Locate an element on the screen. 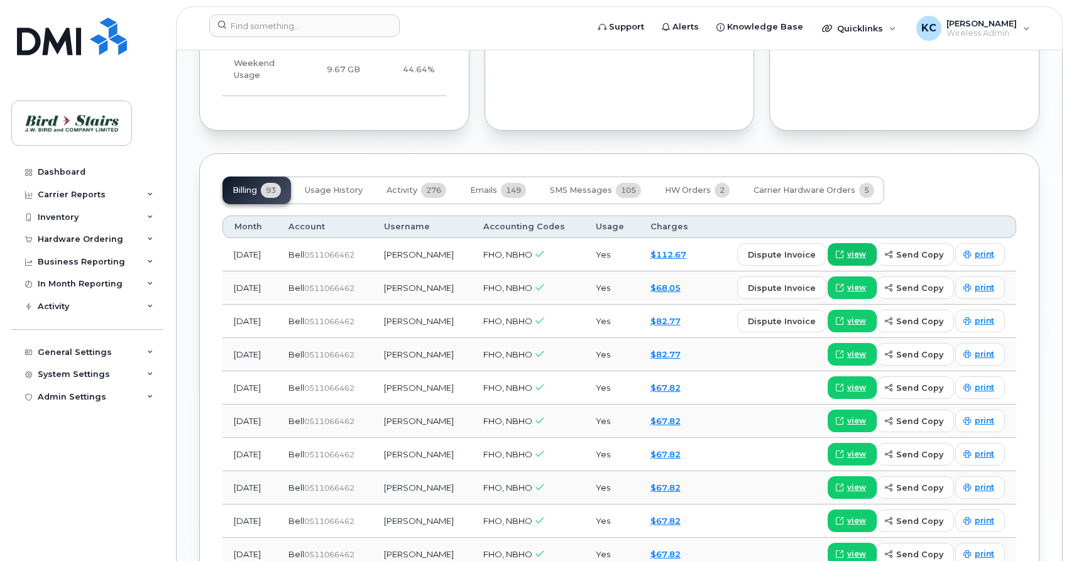  th: Account is located at coordinates (325, 227).